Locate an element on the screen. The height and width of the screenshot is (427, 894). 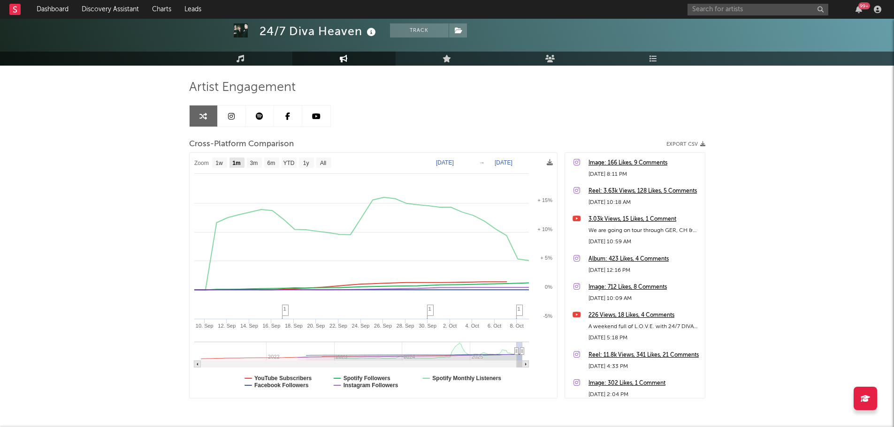
a: Image: 166 Likes, 9 Comments is located at coordinates (644, 163).